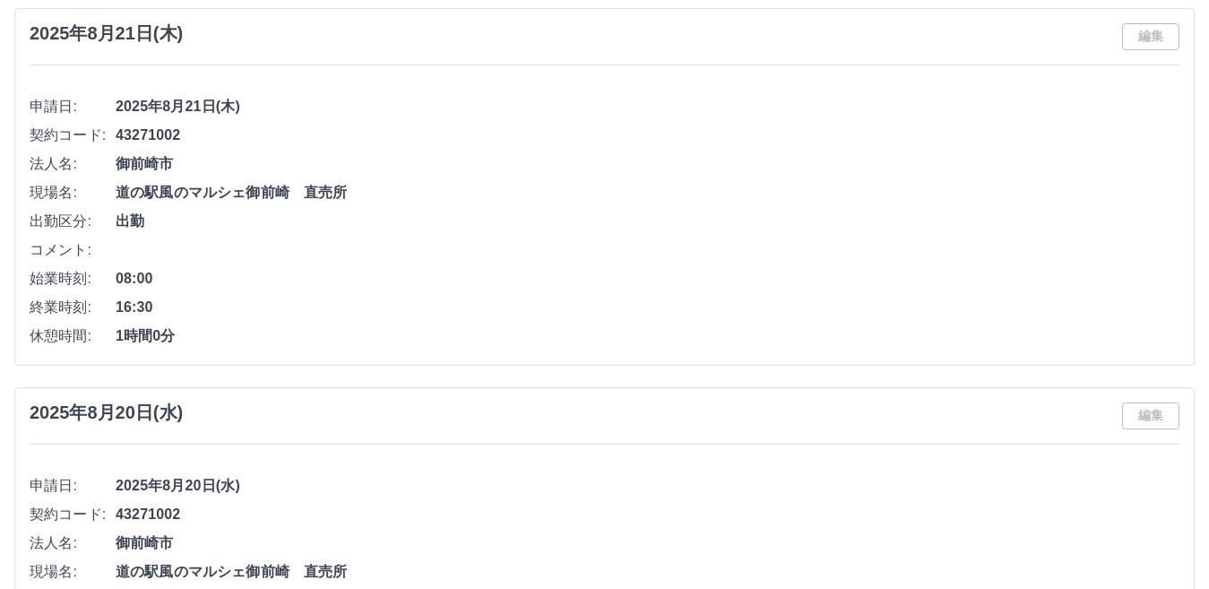 The width and height of the screenshot is (1209, 589). Describe the element at coordinates (106, 412) in the screenshot. I see `h3: 2025年8月20日(水)` at that location.